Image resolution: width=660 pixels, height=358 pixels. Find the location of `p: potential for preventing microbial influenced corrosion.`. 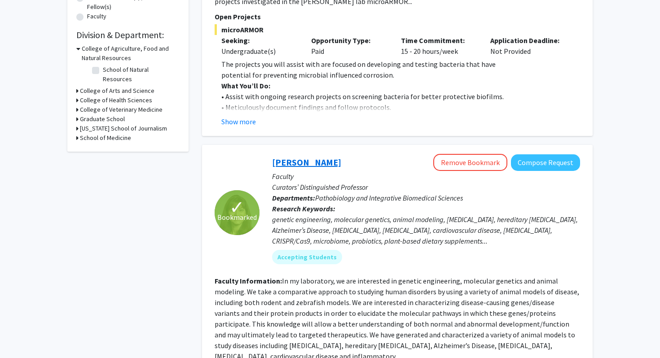

p: potential for preventing microbial influenced corrosion. is located at coordinates (400, 75).